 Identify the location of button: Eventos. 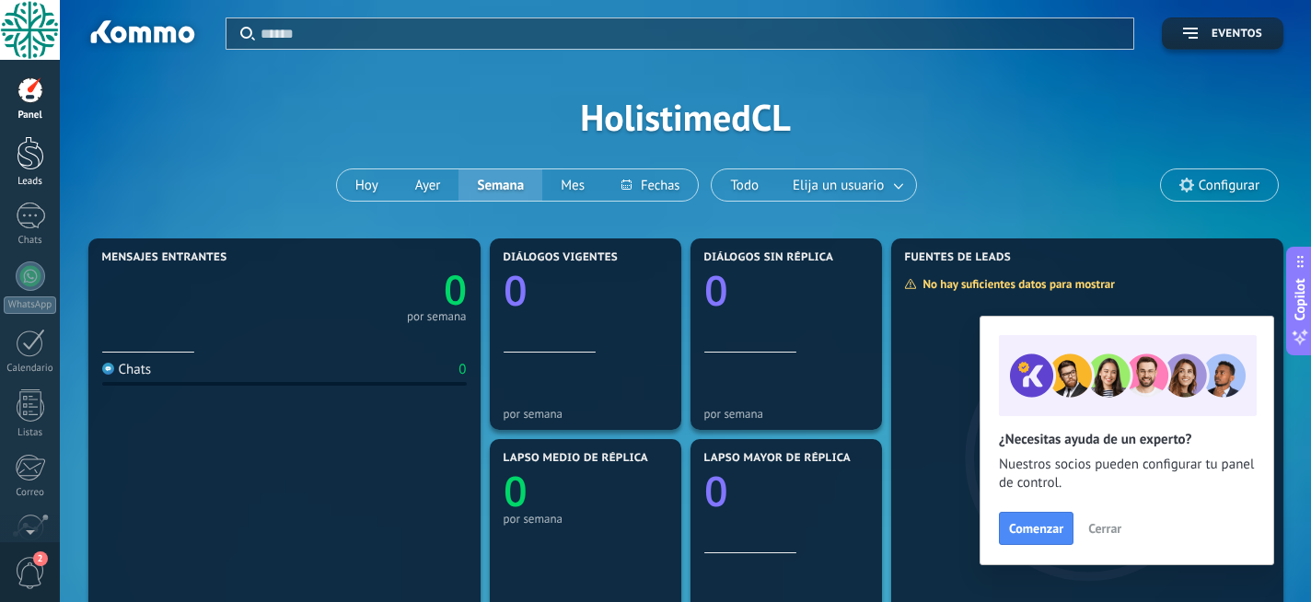
(1222, 33).